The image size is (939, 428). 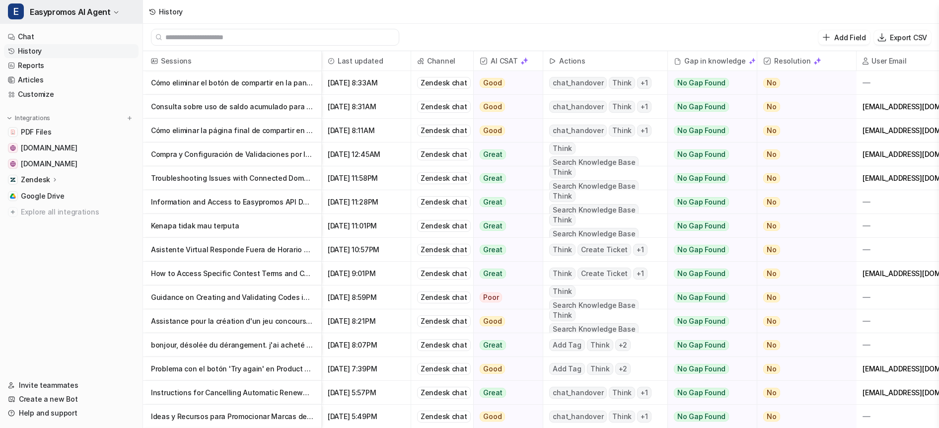 What do you see at coordinates (71, 66) in the screenshot?
I see `a: Reports` at bounding box center [71, 66].